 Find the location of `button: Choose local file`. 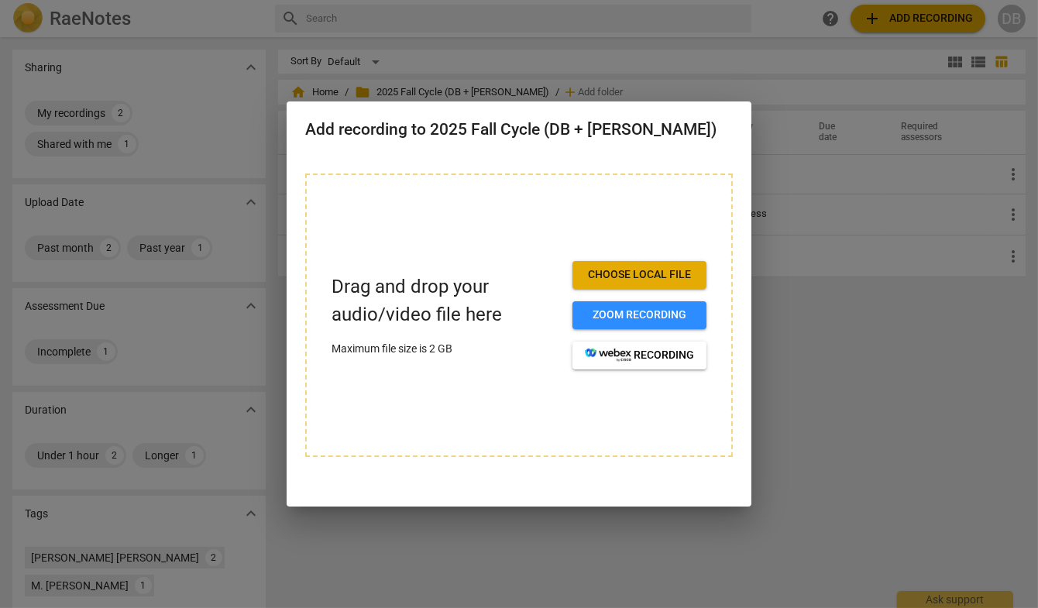

button: Choose local file is located at coordinates (639, 275).